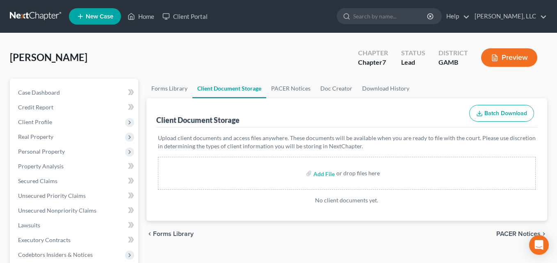  Describe the element at coordinates (29, 225) in the screenshot. I see `span: Lawsuits` at that location.